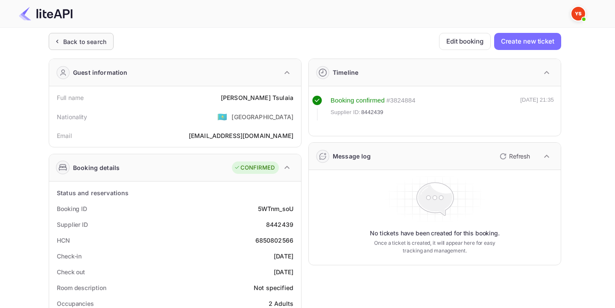 The height and width of the screenshot is (308, 615). Describe the element at coordinates (352, 156) in the screenshot. I see `div: Message log` at that location.